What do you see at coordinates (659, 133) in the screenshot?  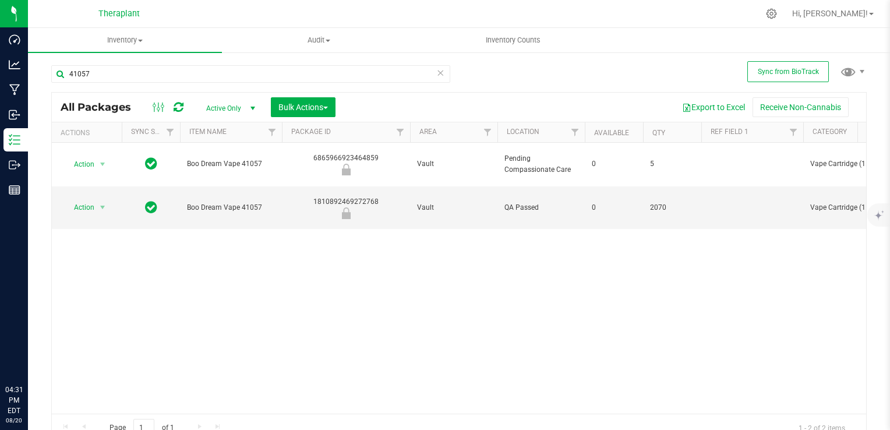 I see `a: Qty` at bounding box center [659, 133].